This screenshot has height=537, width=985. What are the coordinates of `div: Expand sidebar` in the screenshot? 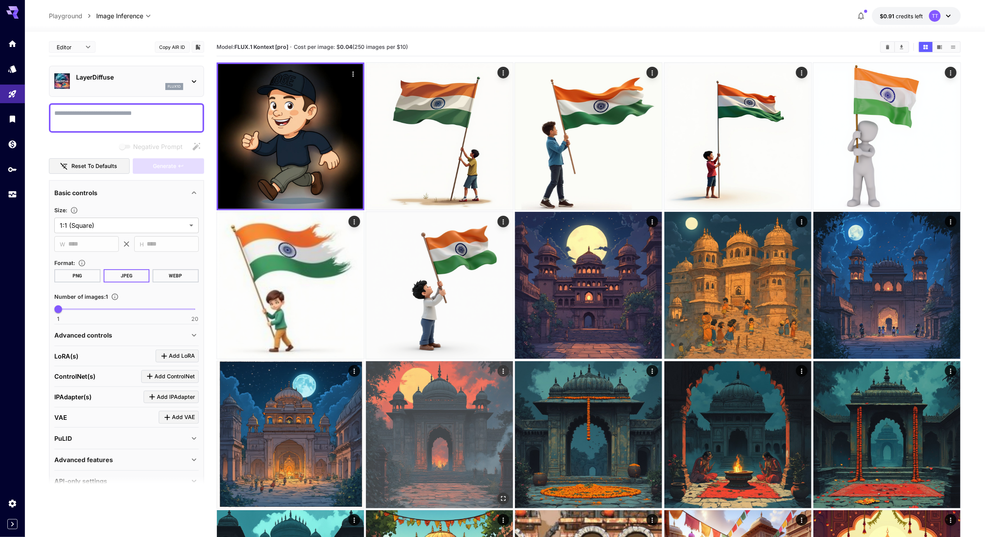 It's located at (12, 524).